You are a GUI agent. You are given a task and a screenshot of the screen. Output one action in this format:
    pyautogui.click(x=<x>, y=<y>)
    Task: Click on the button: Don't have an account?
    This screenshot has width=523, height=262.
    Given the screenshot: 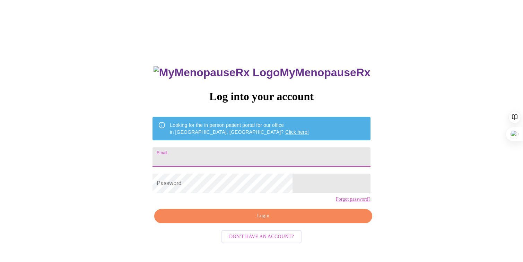 What is the action you would take?
    pyautogui.click(x=261, y=237)
    